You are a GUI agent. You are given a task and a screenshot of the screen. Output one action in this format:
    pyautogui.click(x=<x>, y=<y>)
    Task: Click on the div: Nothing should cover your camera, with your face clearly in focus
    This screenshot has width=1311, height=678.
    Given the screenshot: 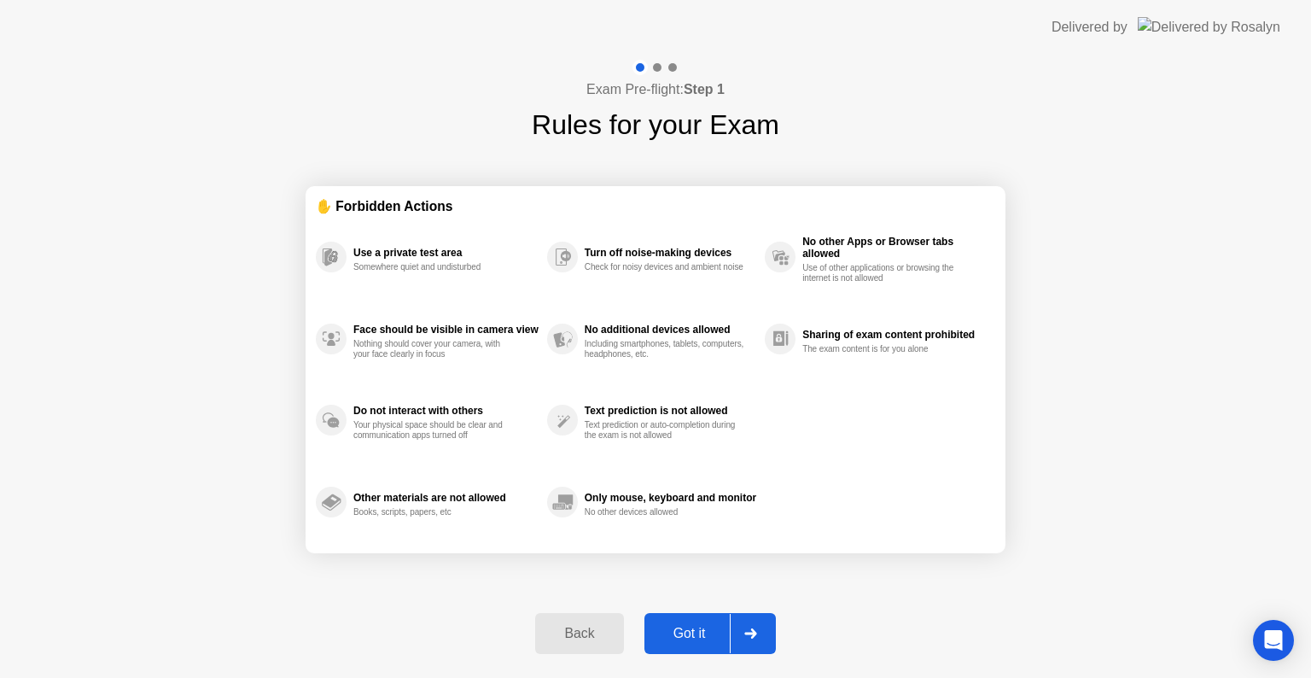 What is the action you would take?
    pyautogui.click(x=434, y=349)
    